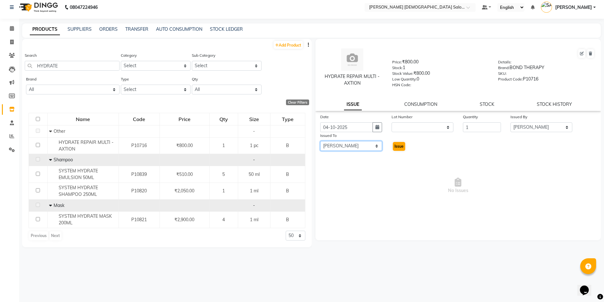 The image size is (604, 302). Describe the element at coordinates (254, 119) in the screenshot. I see `div: Size` at that location.